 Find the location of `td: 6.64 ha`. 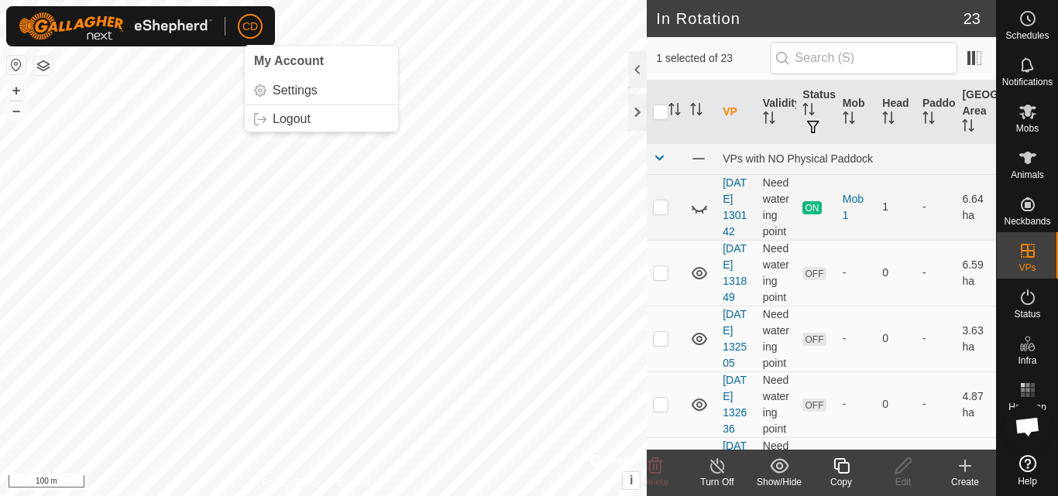

td: 6.64 ha is located at coordinates (976, 207).